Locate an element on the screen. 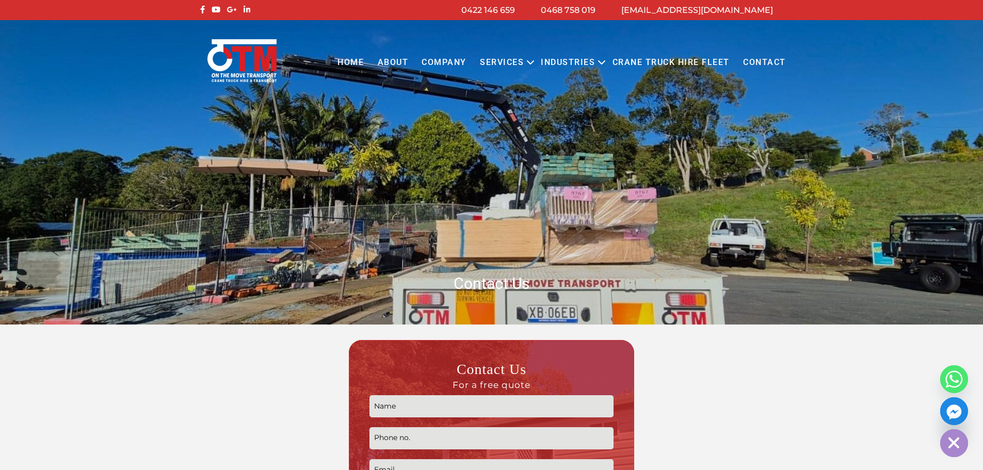 This screenshot has height=470, width=983. a: 0468 758 019 is located at coordinates (568, 10).